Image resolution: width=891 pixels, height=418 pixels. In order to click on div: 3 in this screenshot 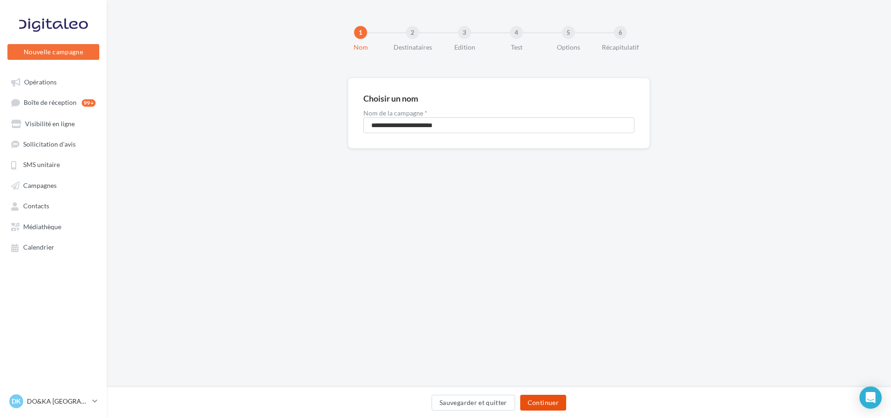, I will do `click(464, 32)`.